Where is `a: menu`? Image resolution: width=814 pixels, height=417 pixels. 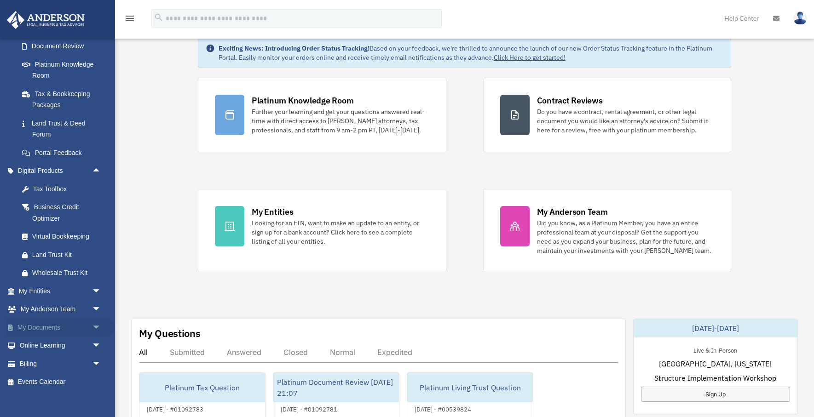 a: menu is located at coordinates (130, 20).